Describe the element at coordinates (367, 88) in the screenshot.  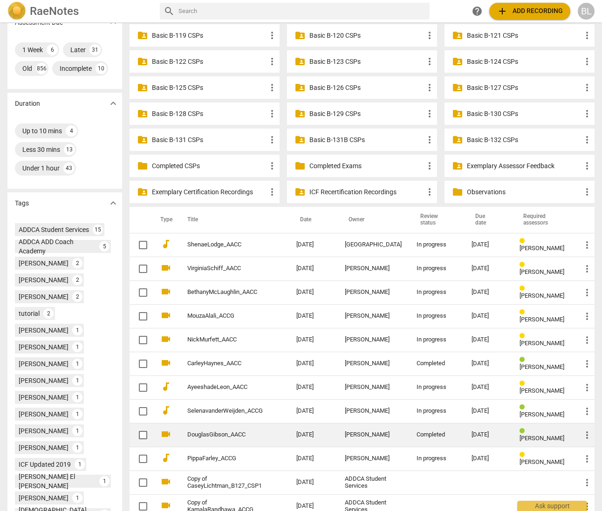
I see `p: Basic B-126 CSPs` at that location.